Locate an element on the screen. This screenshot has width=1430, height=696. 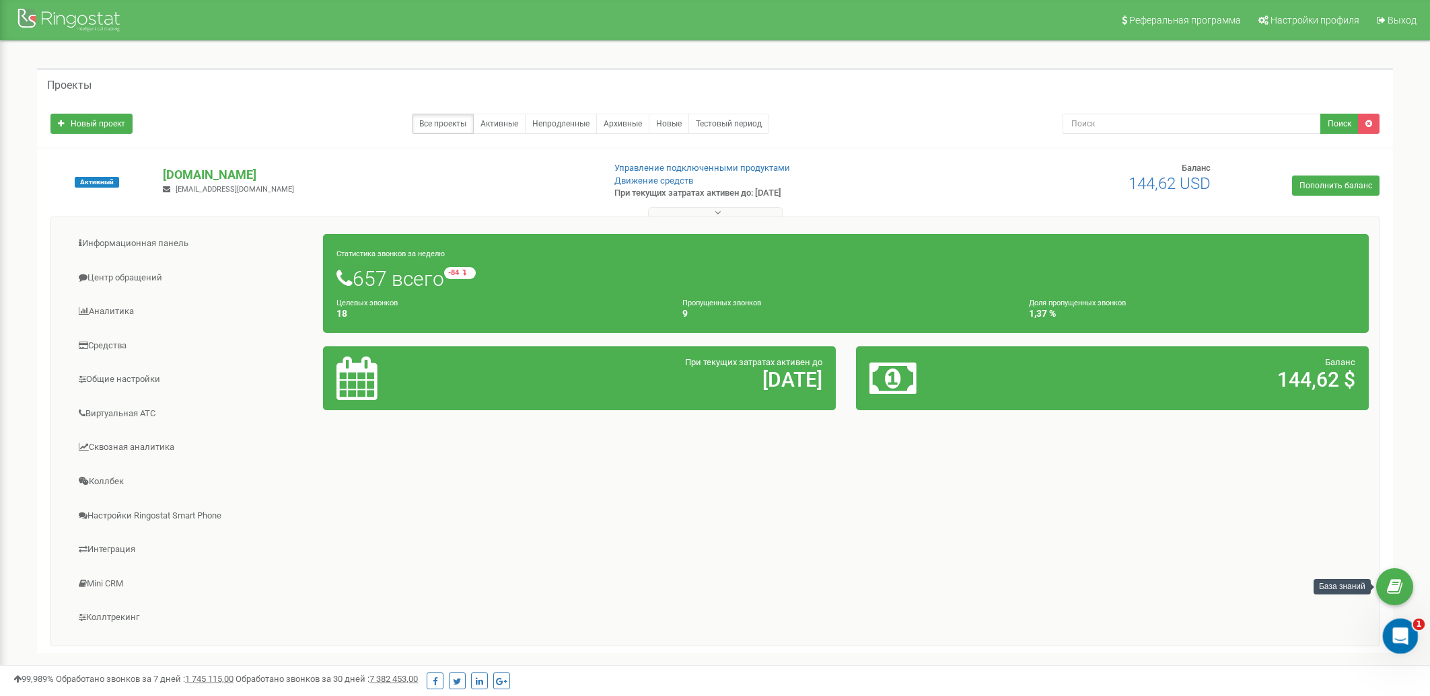
h5: Проекты is located at coordinates (69, 85).